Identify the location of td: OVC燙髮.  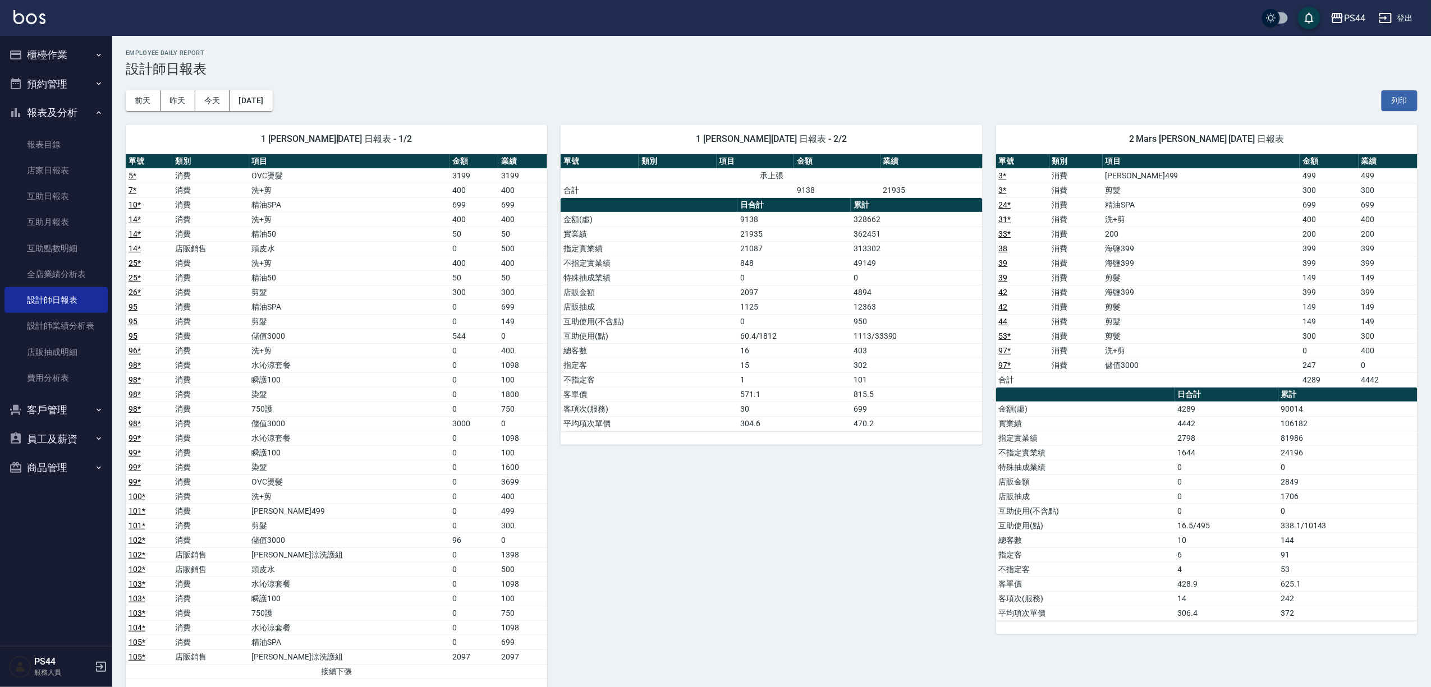
(350, 482).